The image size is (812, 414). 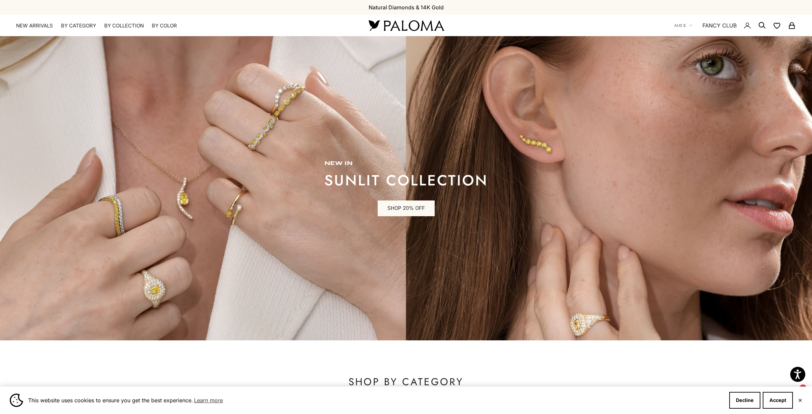 I want to click on p: sunlit collection, so click(x=406, y=181).